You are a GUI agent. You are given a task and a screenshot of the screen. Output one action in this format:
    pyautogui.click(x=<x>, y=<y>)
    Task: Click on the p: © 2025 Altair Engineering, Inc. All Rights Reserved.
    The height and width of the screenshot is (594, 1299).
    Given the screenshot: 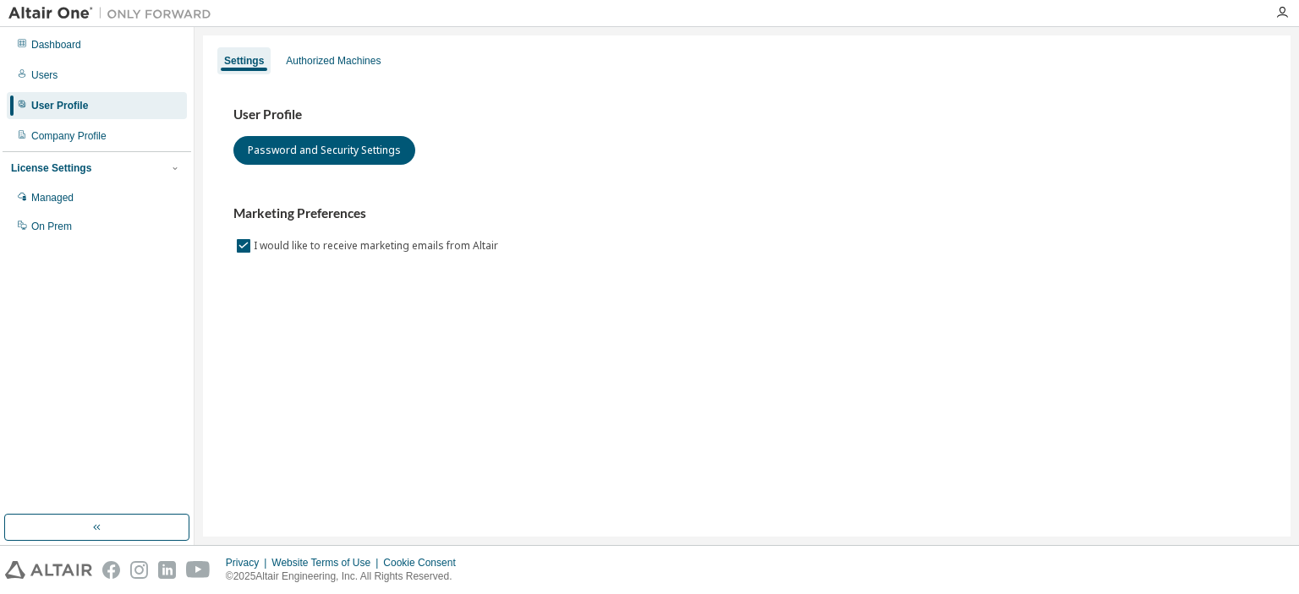 What is the action you would take?
    pyautogui.click(x=346, y=577)
    